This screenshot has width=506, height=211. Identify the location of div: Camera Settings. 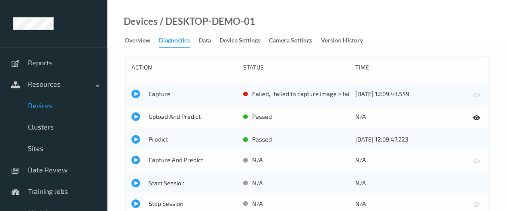
(290, 41).